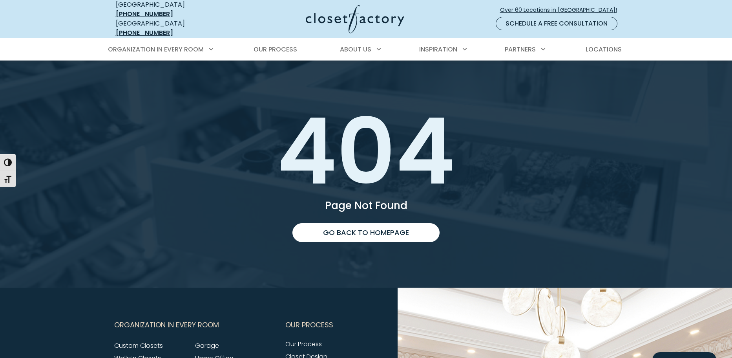  Describe the element at coordinates (366, 205) in the screenshot. I see `p: Page Not Found` at that location.